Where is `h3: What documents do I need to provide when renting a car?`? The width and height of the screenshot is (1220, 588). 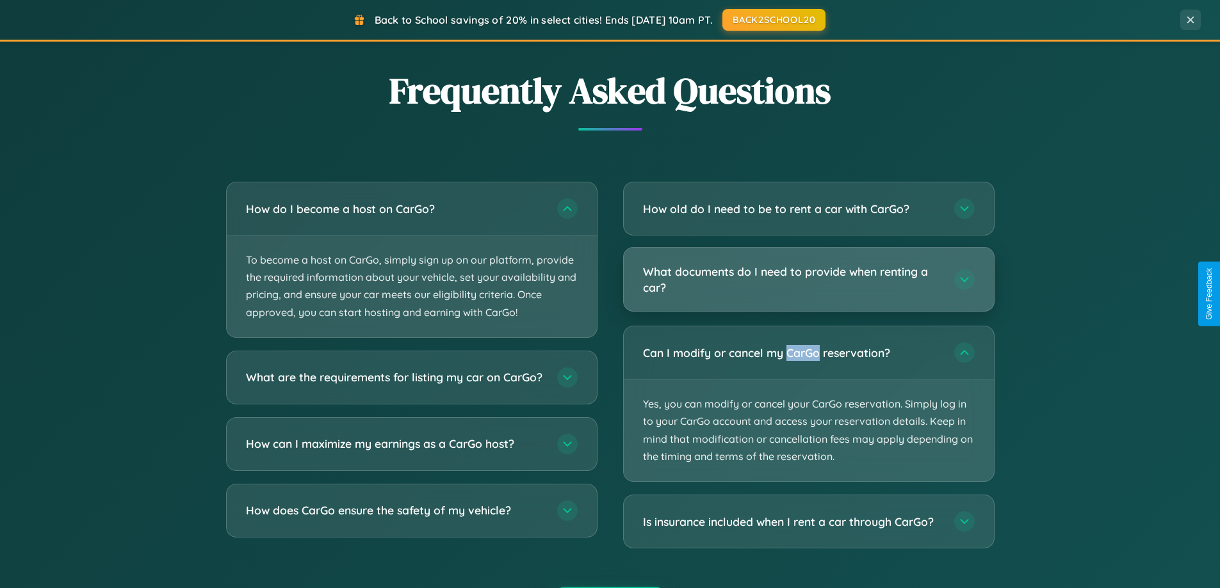
h3: What documents do I need to provide when renting a car? is located at coordinates (792, 279).